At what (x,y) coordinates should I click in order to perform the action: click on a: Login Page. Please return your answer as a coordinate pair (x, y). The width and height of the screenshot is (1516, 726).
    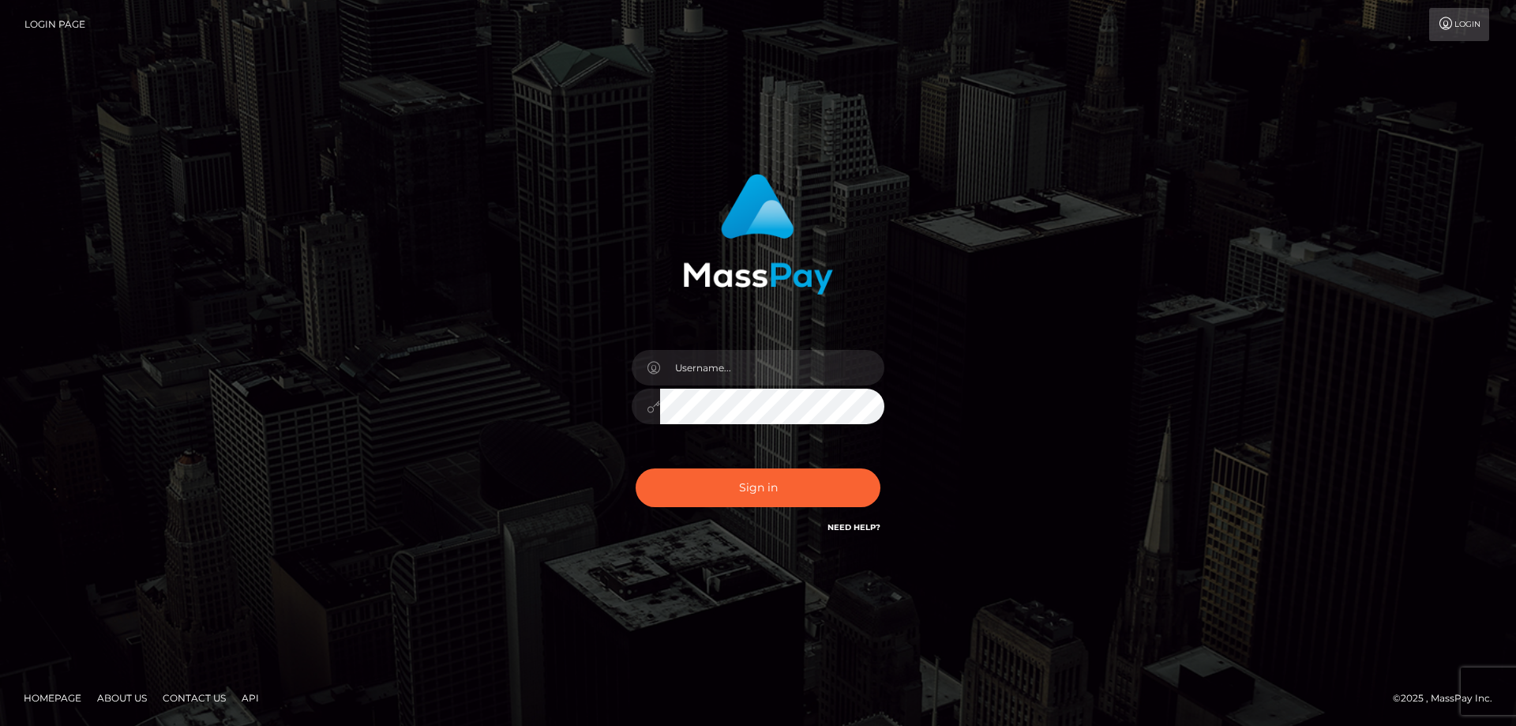
    Looking at the image, I should click on (54, 24).